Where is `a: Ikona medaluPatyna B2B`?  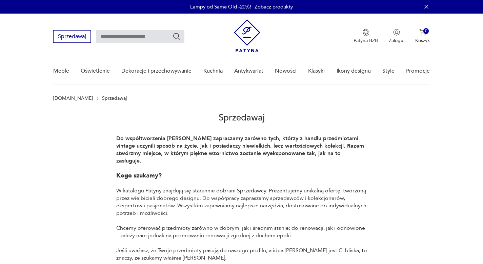 a: Ikona medaluPatyna B2B is located at coordinates (366, 36).